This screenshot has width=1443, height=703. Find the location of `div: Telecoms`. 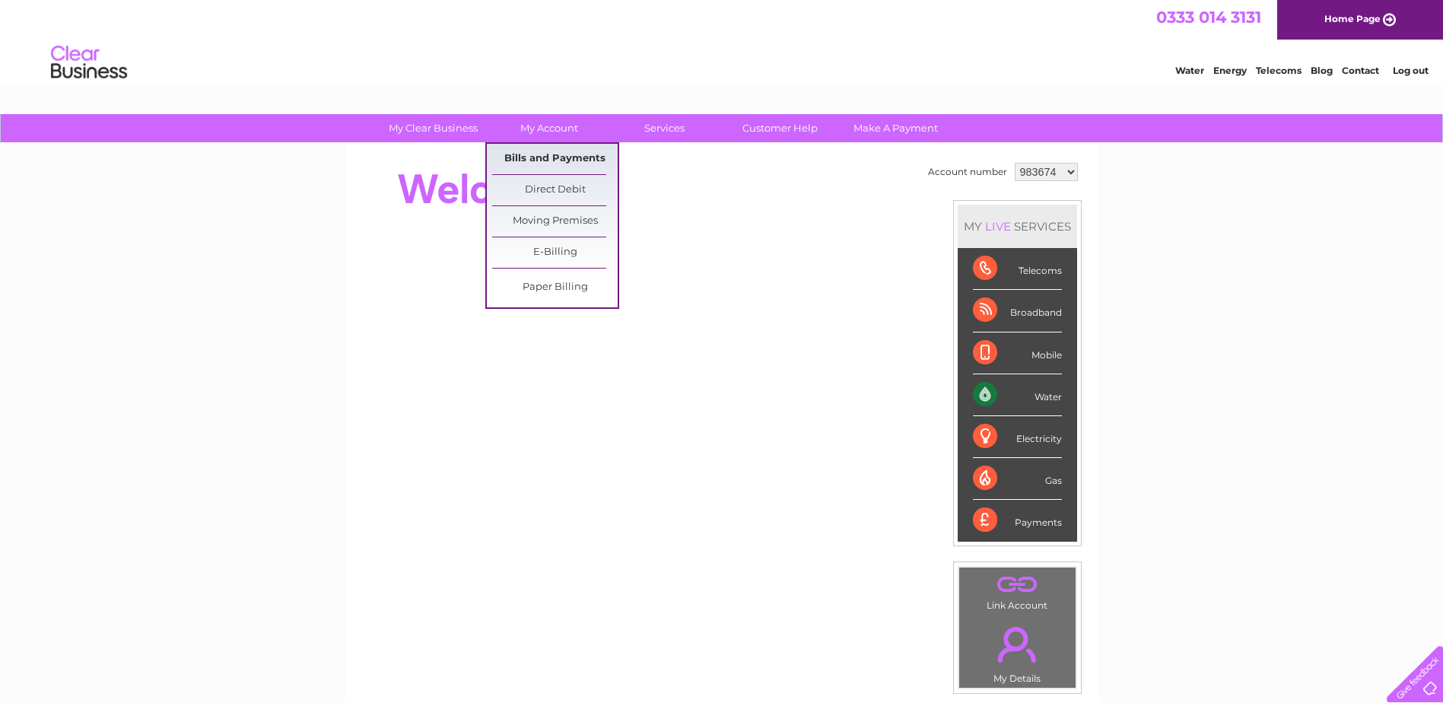

div: Telecoms is located at coordinates (1017, 269).